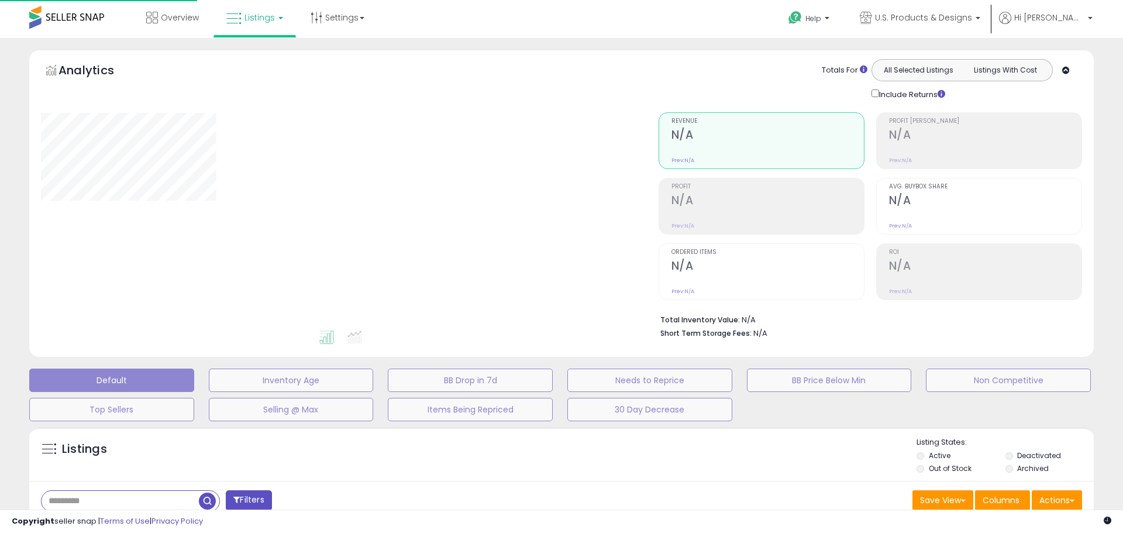  I want to click on button: Needs to Reprice, so click(650, 380).